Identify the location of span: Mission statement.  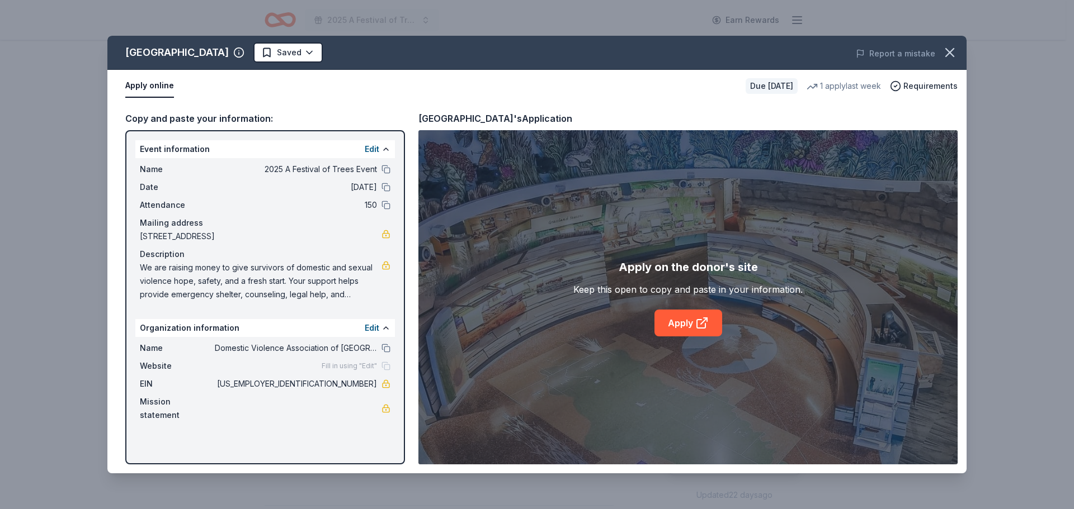
(177, 409).